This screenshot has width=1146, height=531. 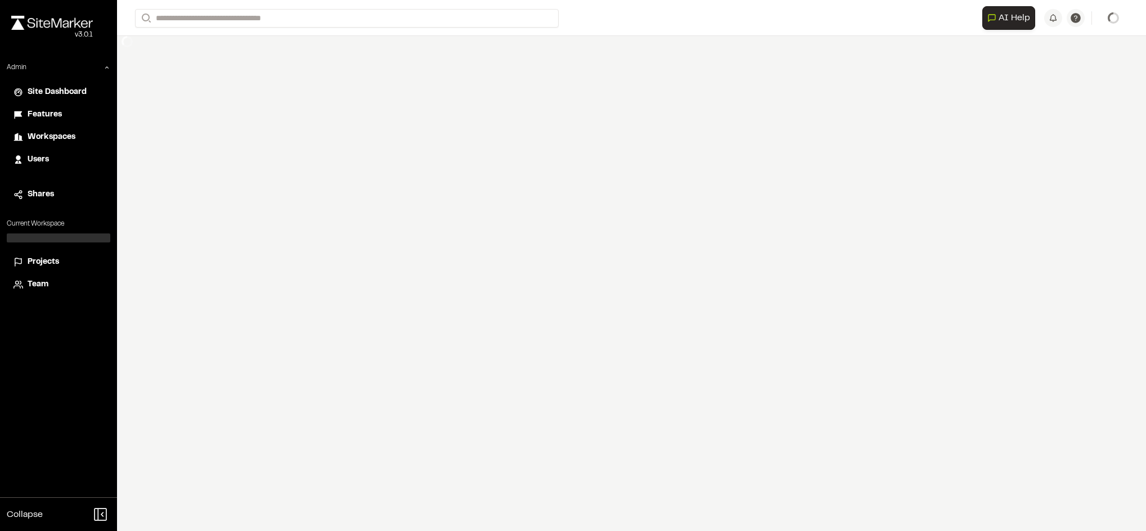 I want to click on a: Team, so click(x=59, y=285).